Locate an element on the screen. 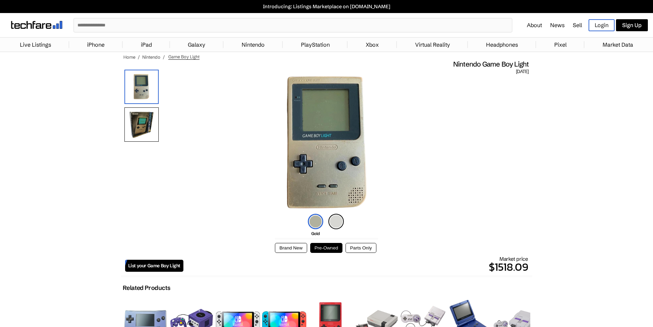  a: iPad is located at coordinates (146, 45).